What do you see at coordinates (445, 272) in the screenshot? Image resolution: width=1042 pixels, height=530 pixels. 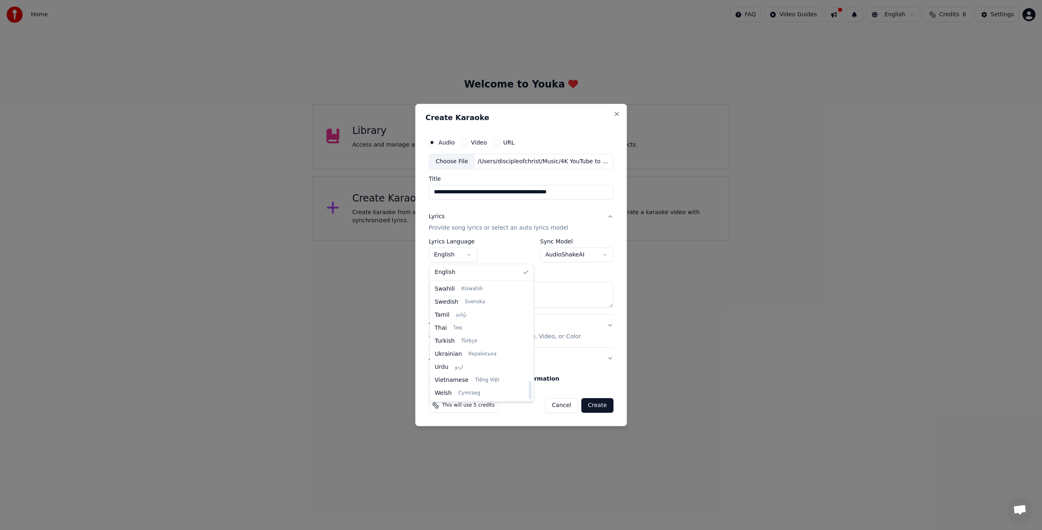 I see `span: English` at bounding box center [445, 272].